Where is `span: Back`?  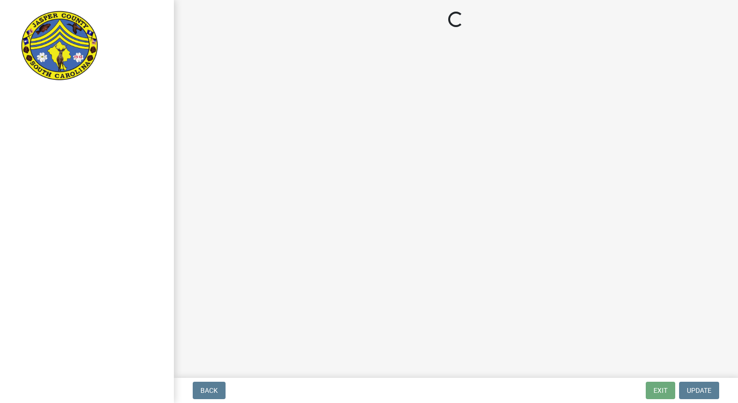
span: Back is located at coordinates (209, 390).